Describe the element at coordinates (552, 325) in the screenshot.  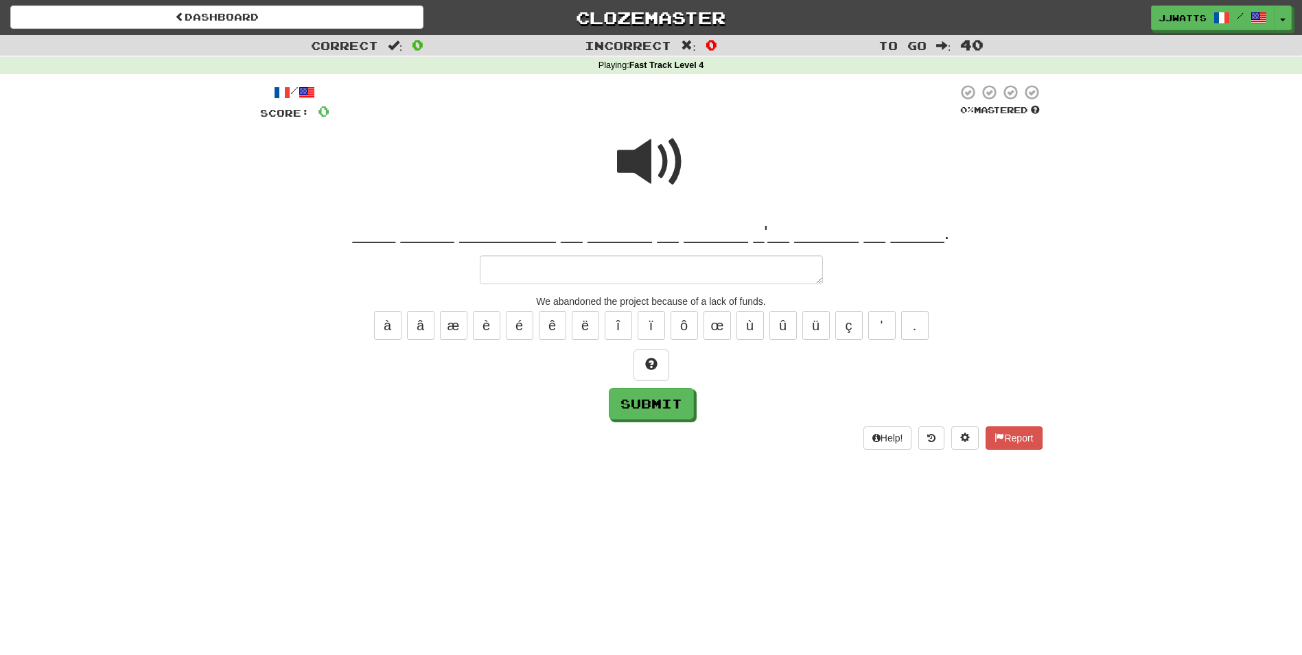
I see `button: ê` at that location.